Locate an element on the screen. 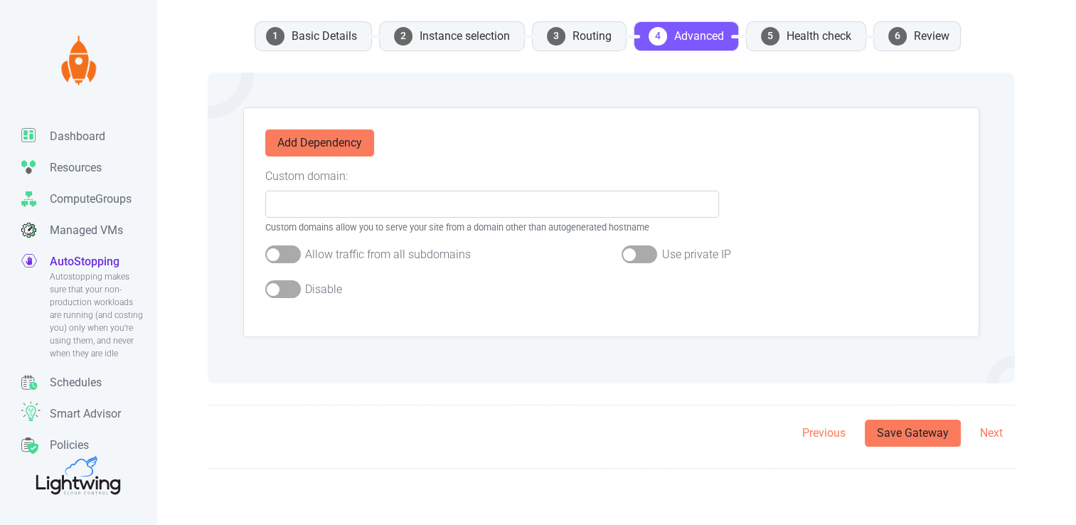 This screenshot has width=1076, height=525. span: 6 is located at coordinates (898, 36).